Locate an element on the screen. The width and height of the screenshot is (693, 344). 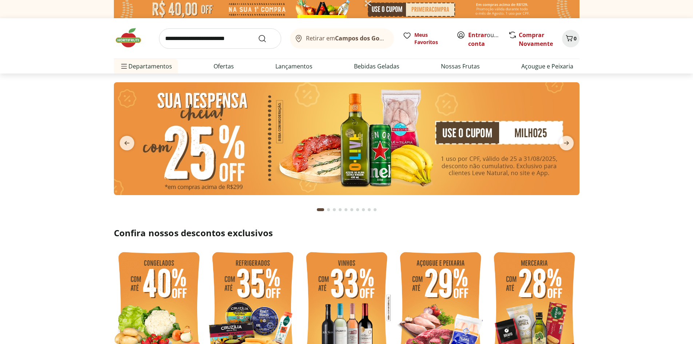
button: Go to page 5 from fs-carousel is located at coordinates (346, 210).